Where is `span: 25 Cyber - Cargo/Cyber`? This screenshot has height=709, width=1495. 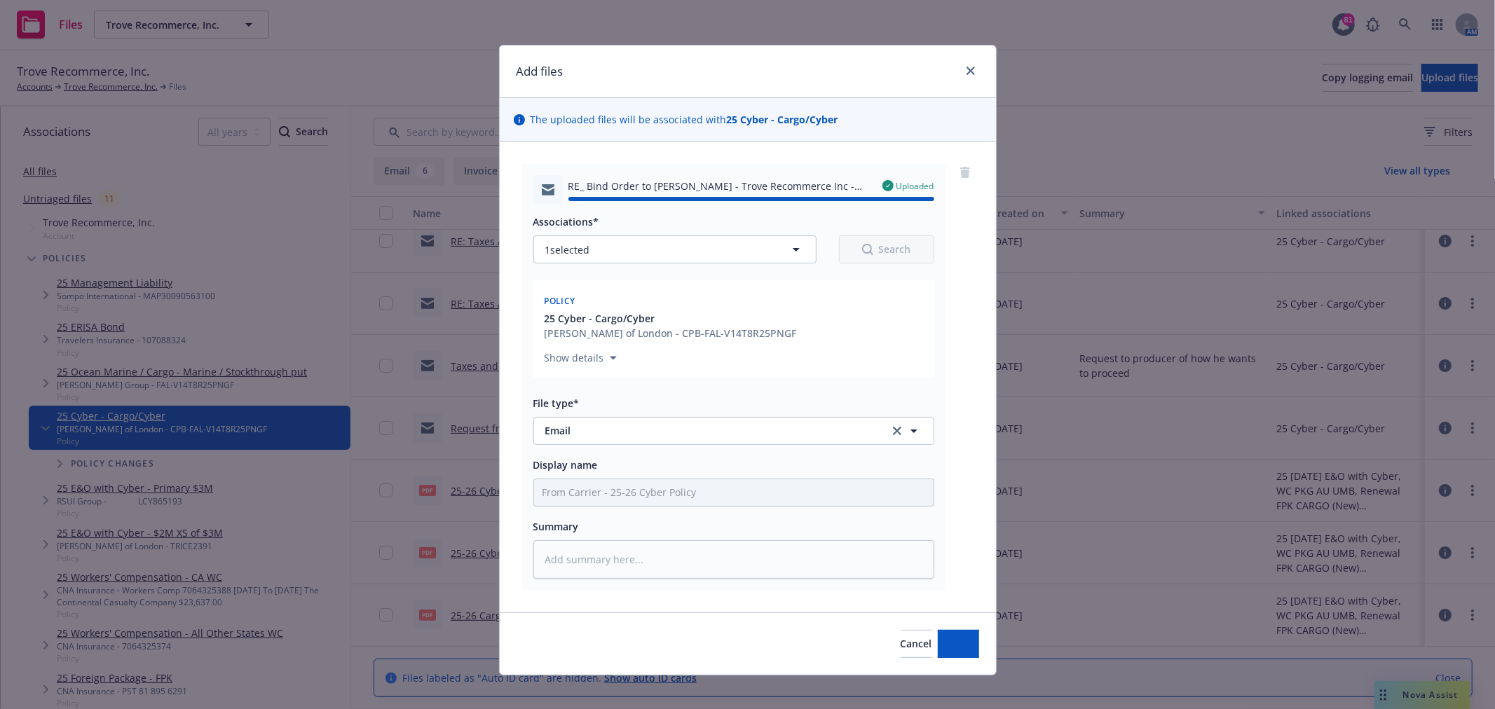
span: 25 Cyber - Cargo/Cyber is located at coordinates (600, 318).